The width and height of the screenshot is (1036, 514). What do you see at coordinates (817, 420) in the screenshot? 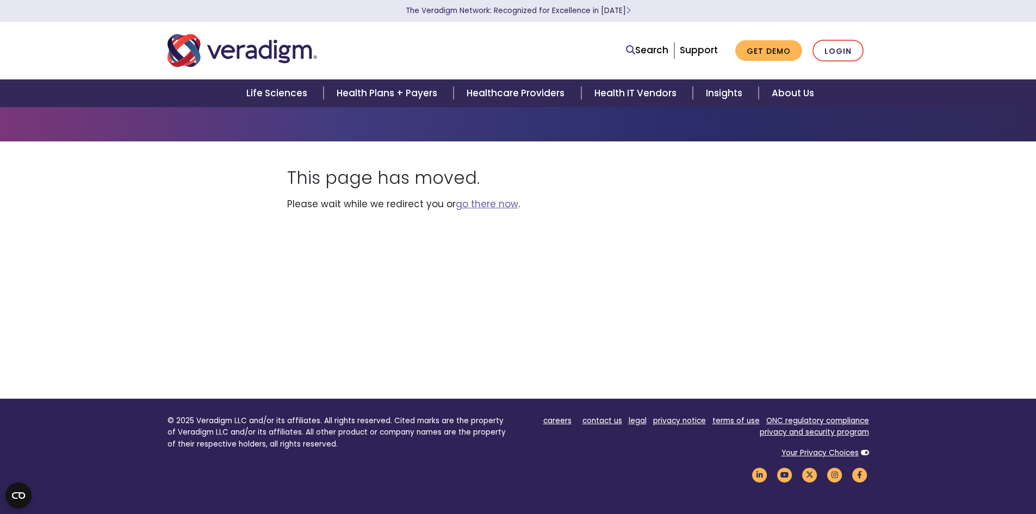
I see `a: ONC regulatory compliance` at bounding box center [817, 420].